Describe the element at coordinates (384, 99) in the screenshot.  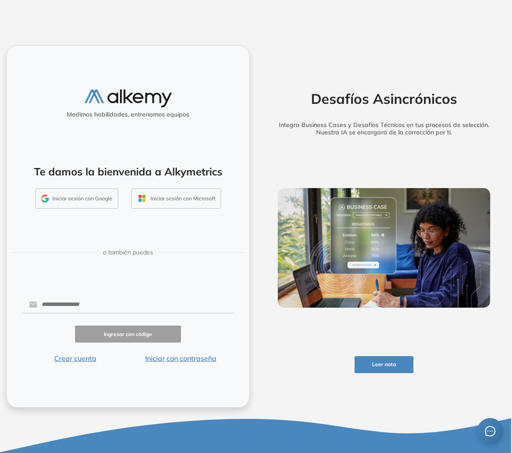
I see `h2: Desafíos Asincrónicos` at that location.